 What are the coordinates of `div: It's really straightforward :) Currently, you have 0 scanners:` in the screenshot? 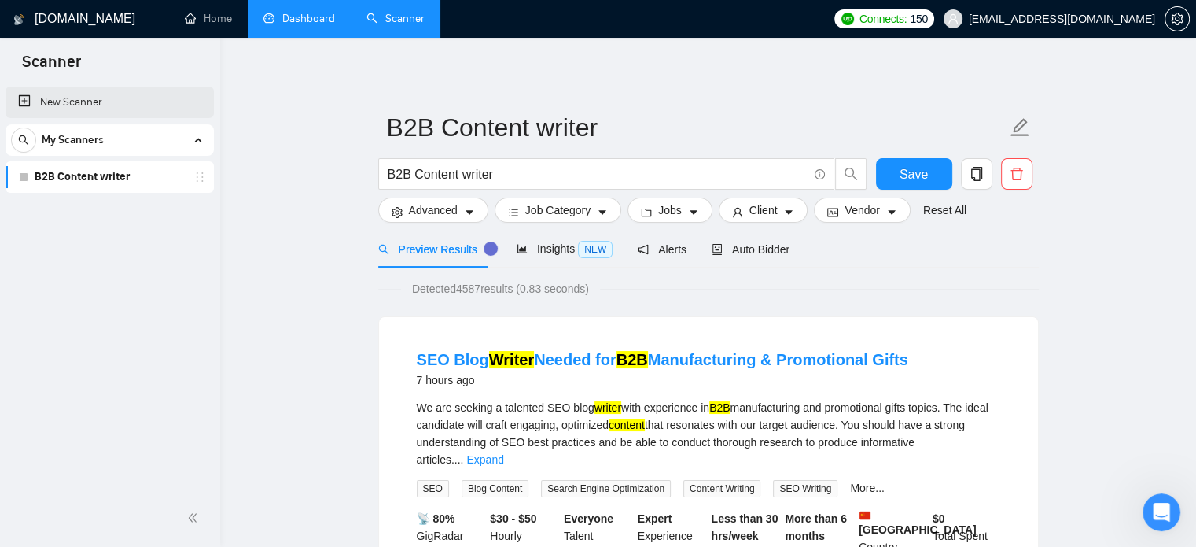 It's located at (135, 245).